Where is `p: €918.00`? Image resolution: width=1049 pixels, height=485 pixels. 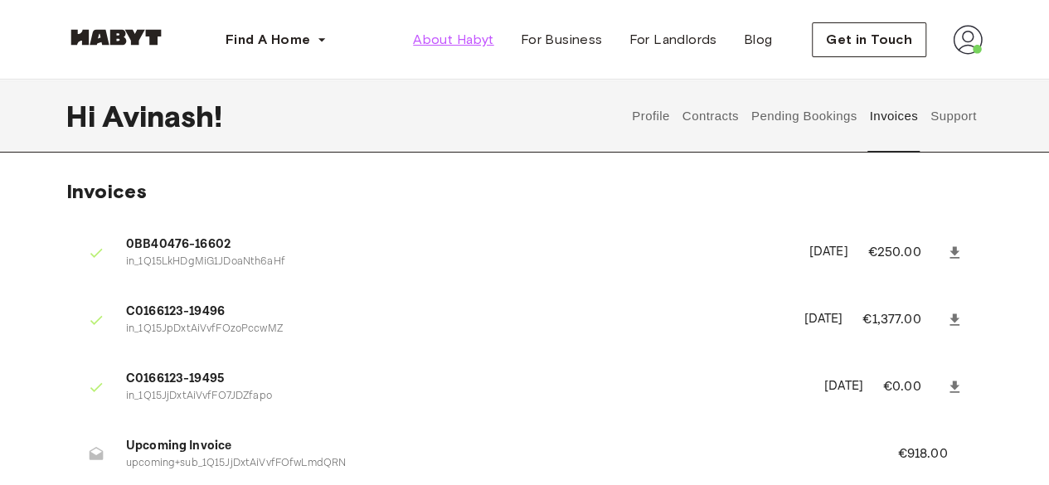 p: €918.00 is located at coordinates (933, 455).